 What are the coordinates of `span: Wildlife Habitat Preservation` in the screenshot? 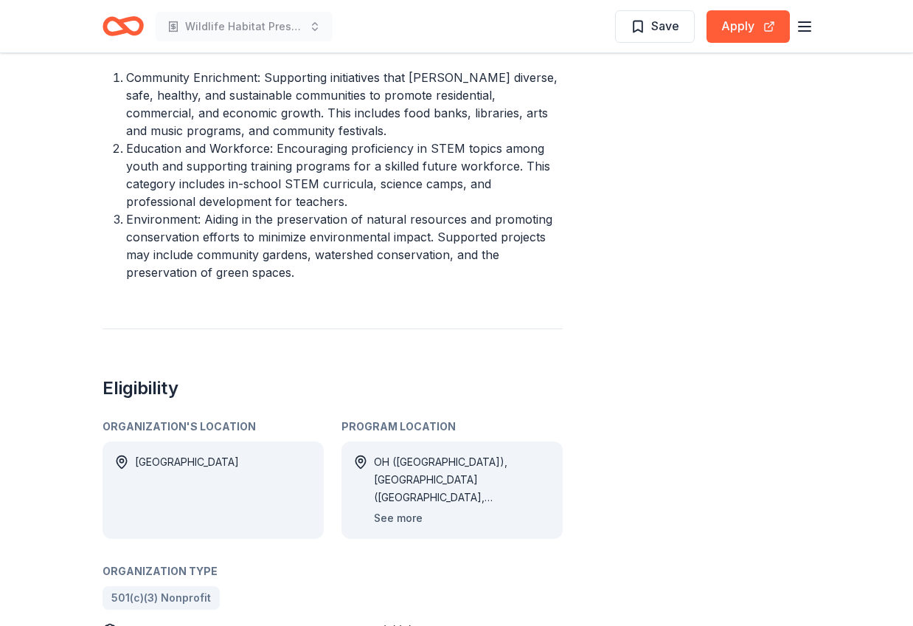 It's located at (244, 27).